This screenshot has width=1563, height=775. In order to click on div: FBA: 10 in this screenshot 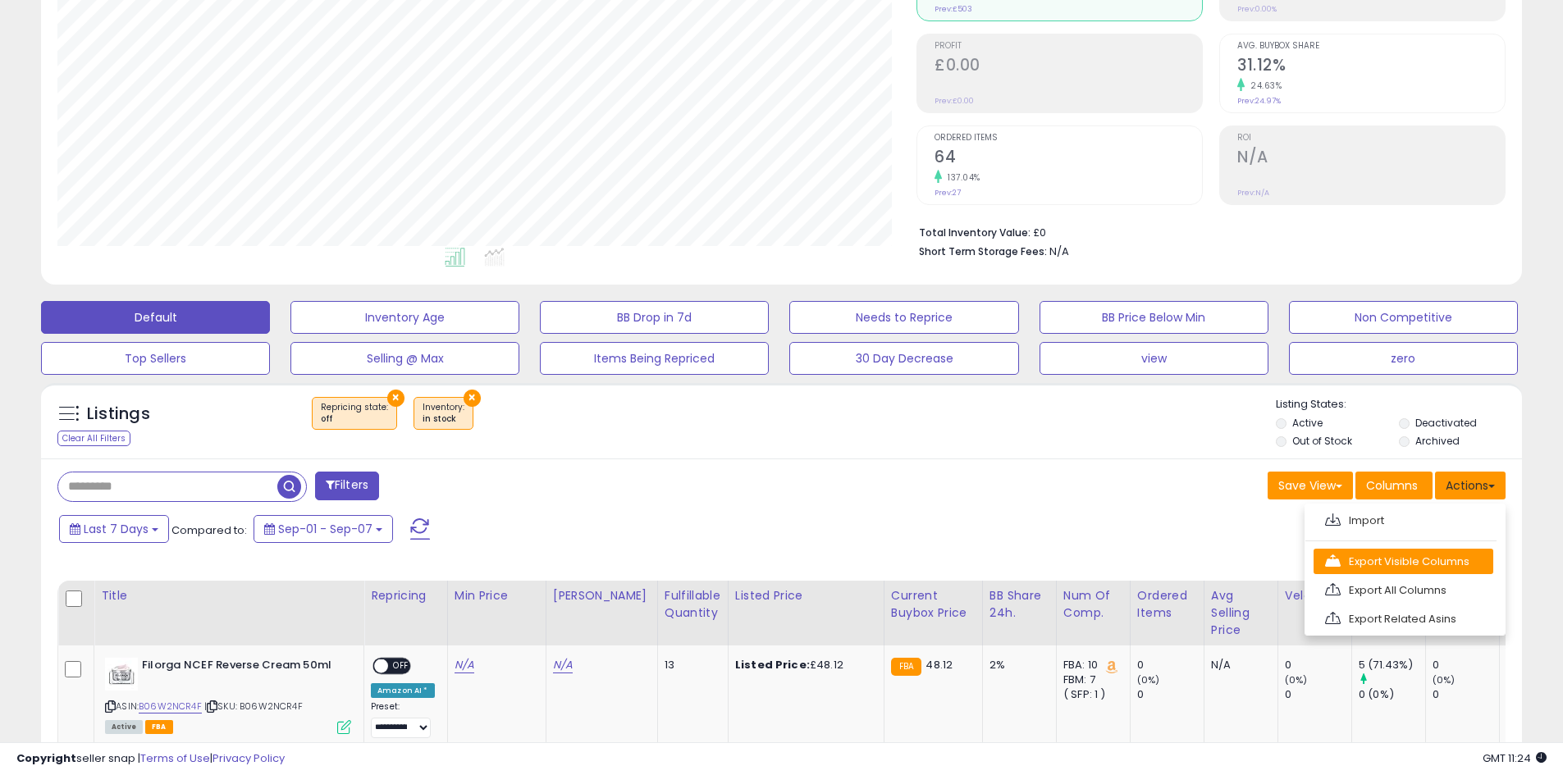, I will do `click(1090, 665)`.